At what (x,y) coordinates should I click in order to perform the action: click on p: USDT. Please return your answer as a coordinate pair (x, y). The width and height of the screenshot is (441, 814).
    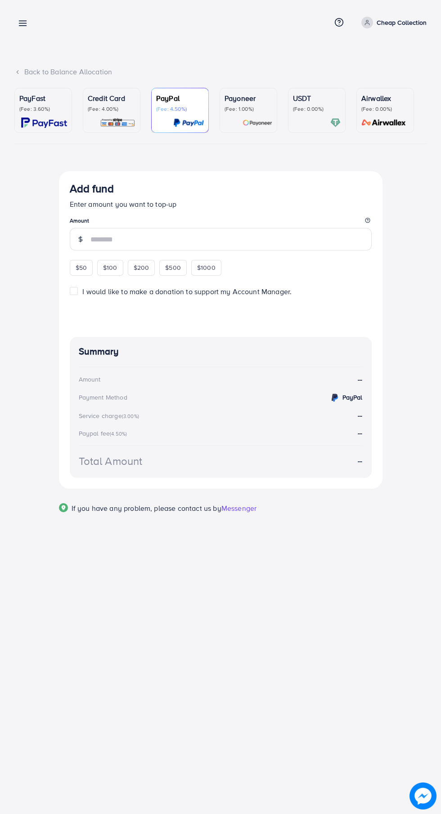
    Looking at the image, I should click on (317, 98).